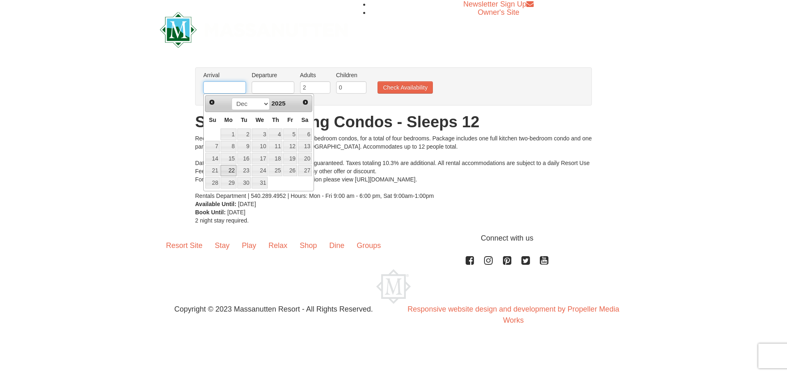 Image resolution: width=787 pixels, height=374 pixels. Describe the element at coordinates (305, 120) in the screenshot. I see `span: Saturday` at that location.